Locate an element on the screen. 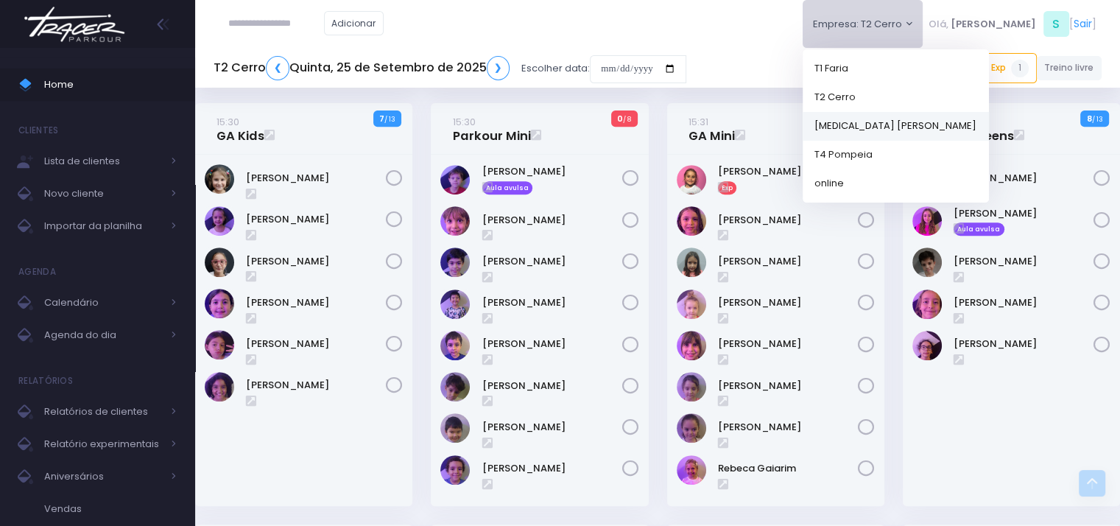  img: NATALIE DIAS DE SOUZA is located at coordinates (219, 386).